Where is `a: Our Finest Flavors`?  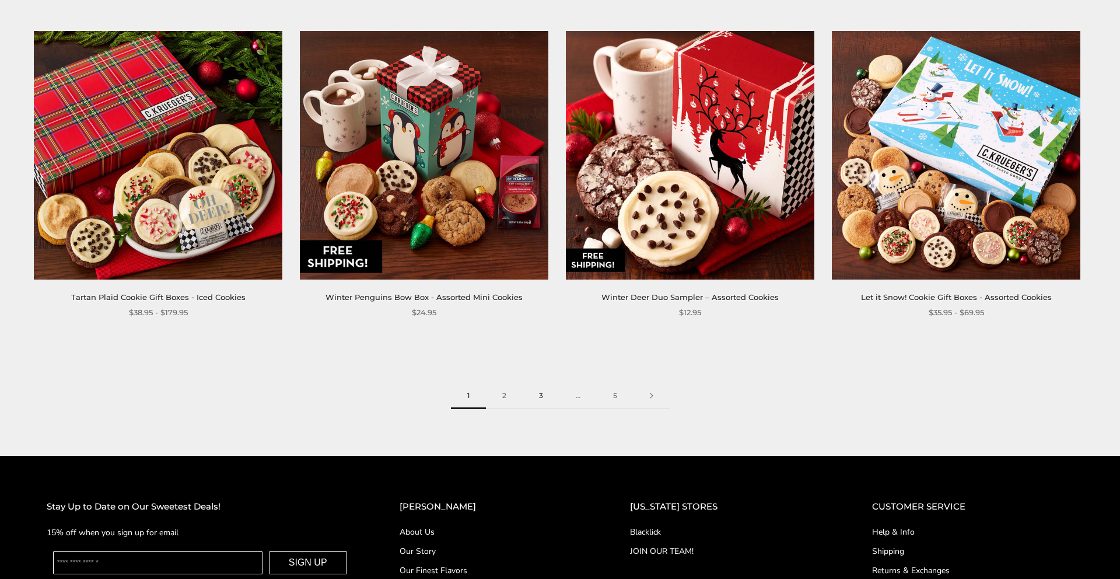 a: Our Finest Flavors is located at coordinates (492, 570).